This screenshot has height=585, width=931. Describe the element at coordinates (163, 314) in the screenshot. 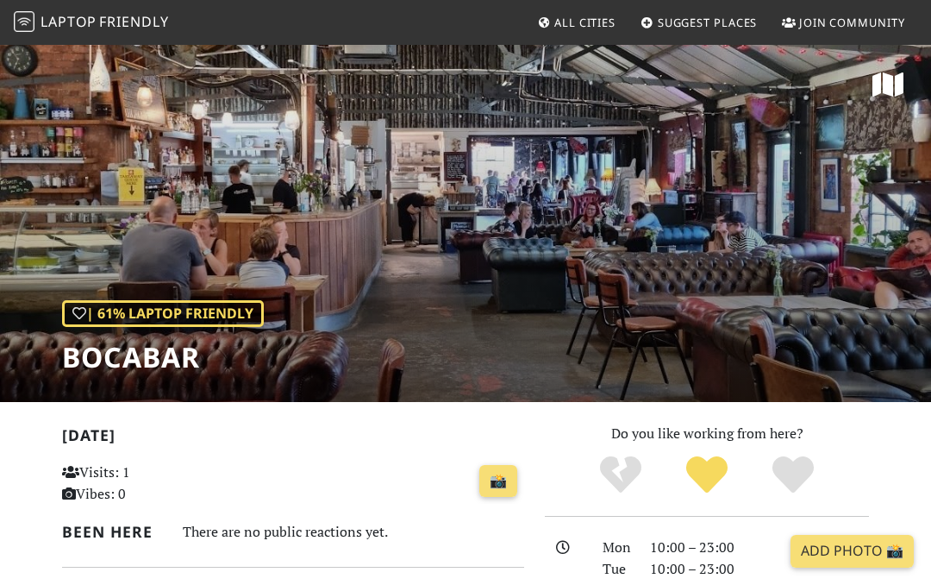

I see `div: | 61% Laptop Friendly` at that location.